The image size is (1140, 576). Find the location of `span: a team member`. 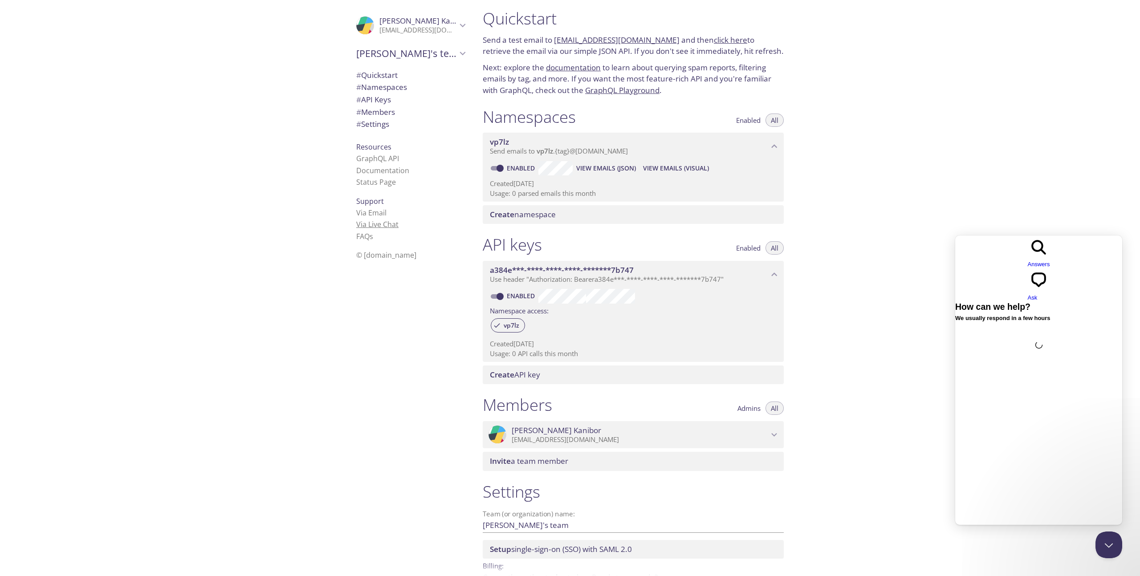

span: a team member is located at coordinates (529, 461).